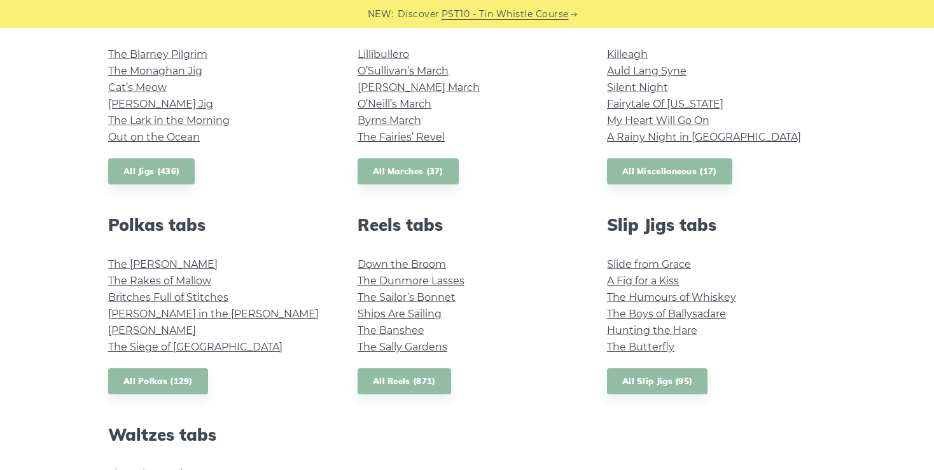  I want to click on a: Auld Lang Syne, so click(646, 71).